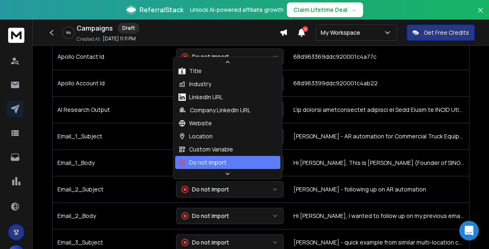 This screenshot has height=249, width=489. What do you see at coordinates (112, 83) in the screenshot?
I see `td: Apollo Account Id` at bounding box center [112, 83].